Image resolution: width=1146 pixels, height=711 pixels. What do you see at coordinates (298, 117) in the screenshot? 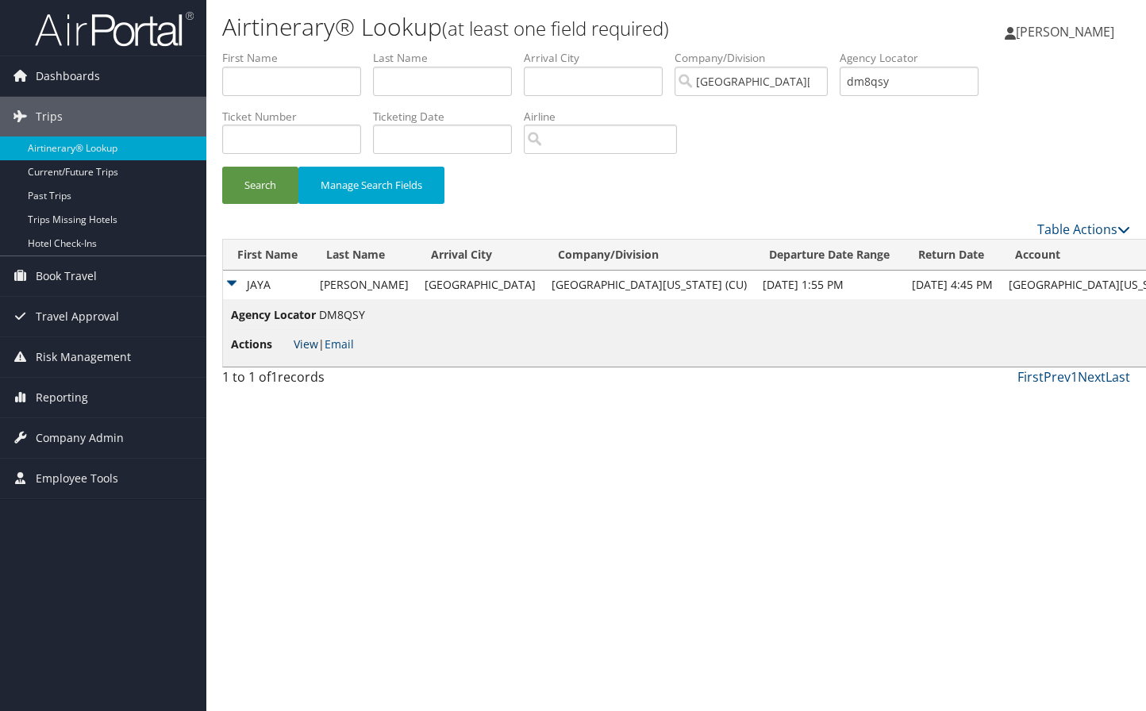
I see `label: Ticket Number` at bounding box center [298, 117].